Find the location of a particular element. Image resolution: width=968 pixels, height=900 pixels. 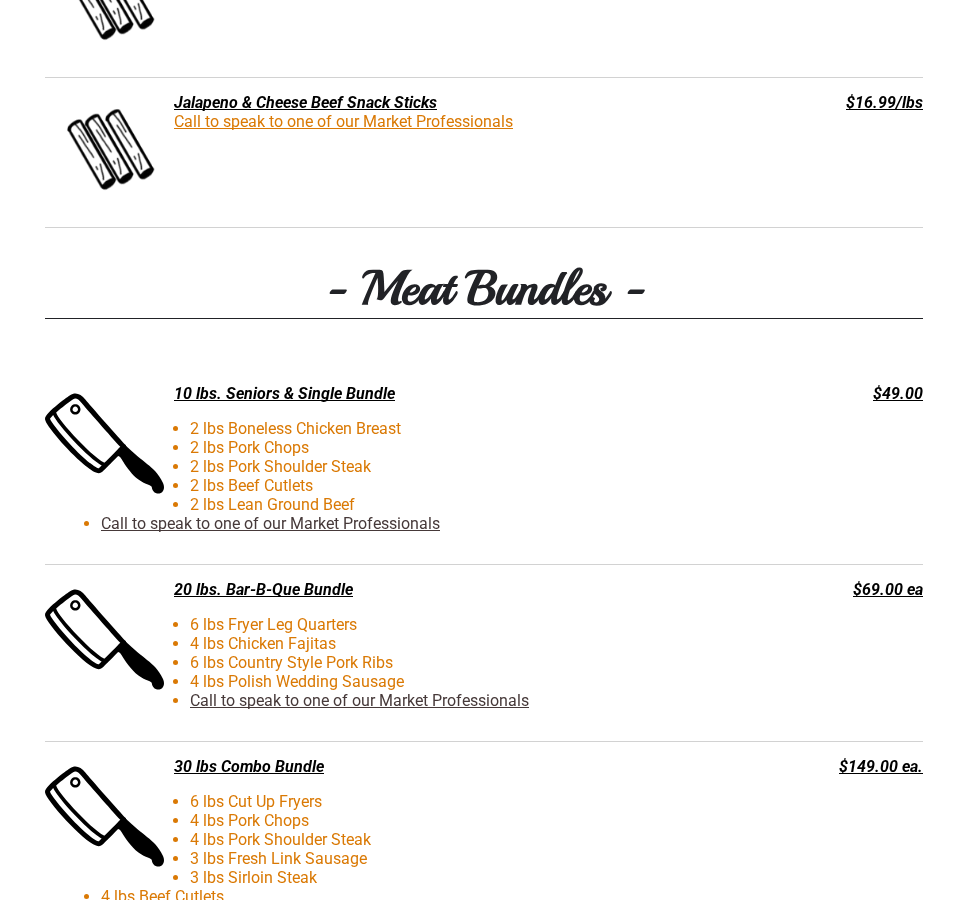

li: 4 lbs Pork Shoulder Steak is located at coordinates (428, 839).